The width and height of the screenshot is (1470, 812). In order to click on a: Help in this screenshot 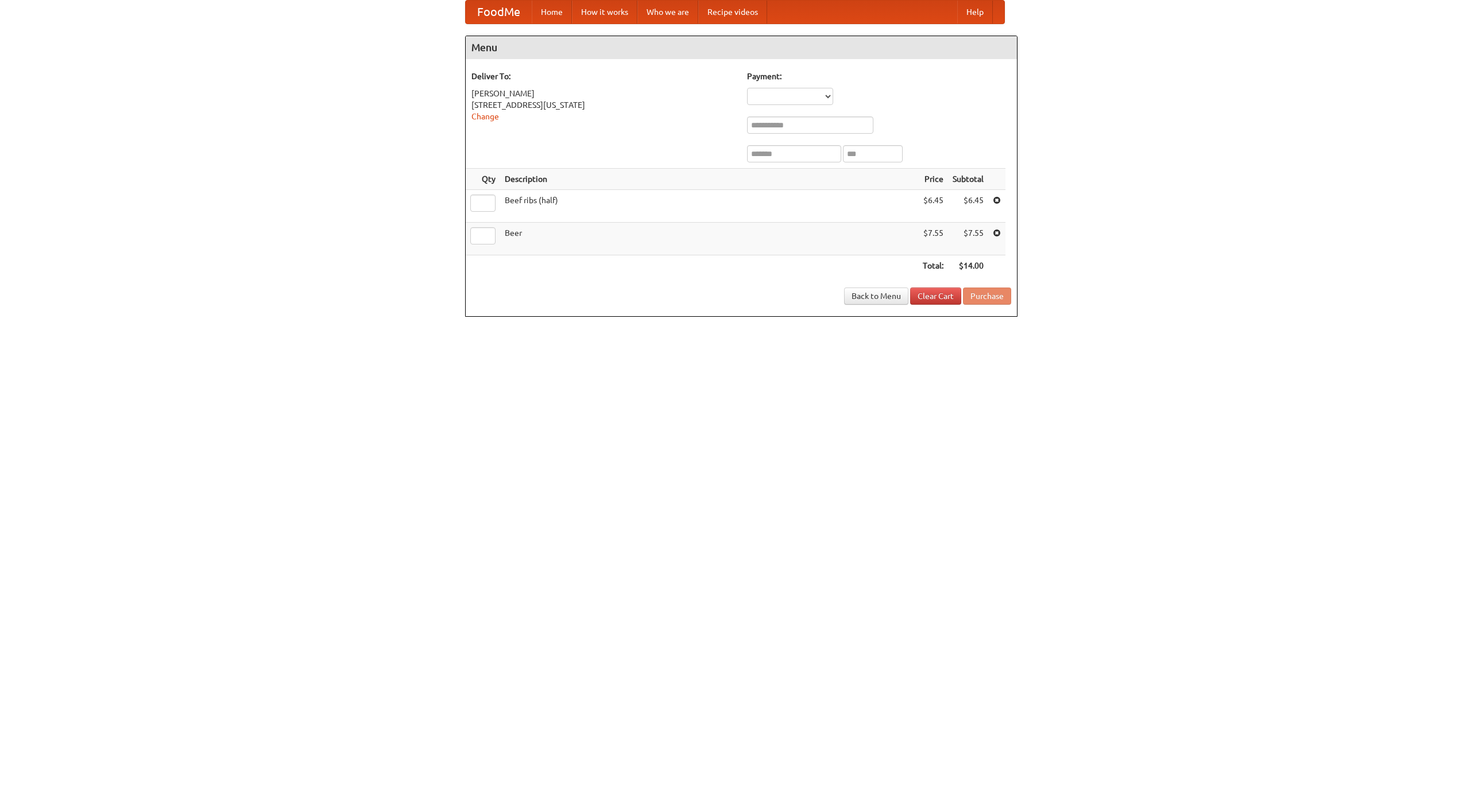, I will do `click(975, 12)`.